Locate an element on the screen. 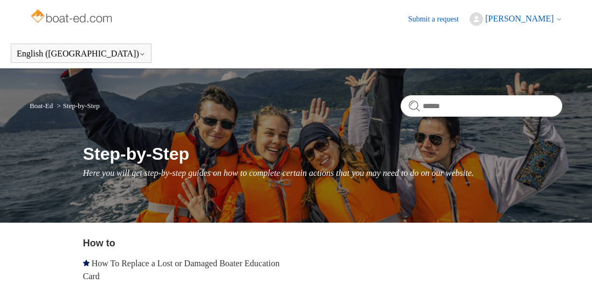 This screenshot has height=291, width=592. a: Boat-Ed is located at coordinates (41, 106).